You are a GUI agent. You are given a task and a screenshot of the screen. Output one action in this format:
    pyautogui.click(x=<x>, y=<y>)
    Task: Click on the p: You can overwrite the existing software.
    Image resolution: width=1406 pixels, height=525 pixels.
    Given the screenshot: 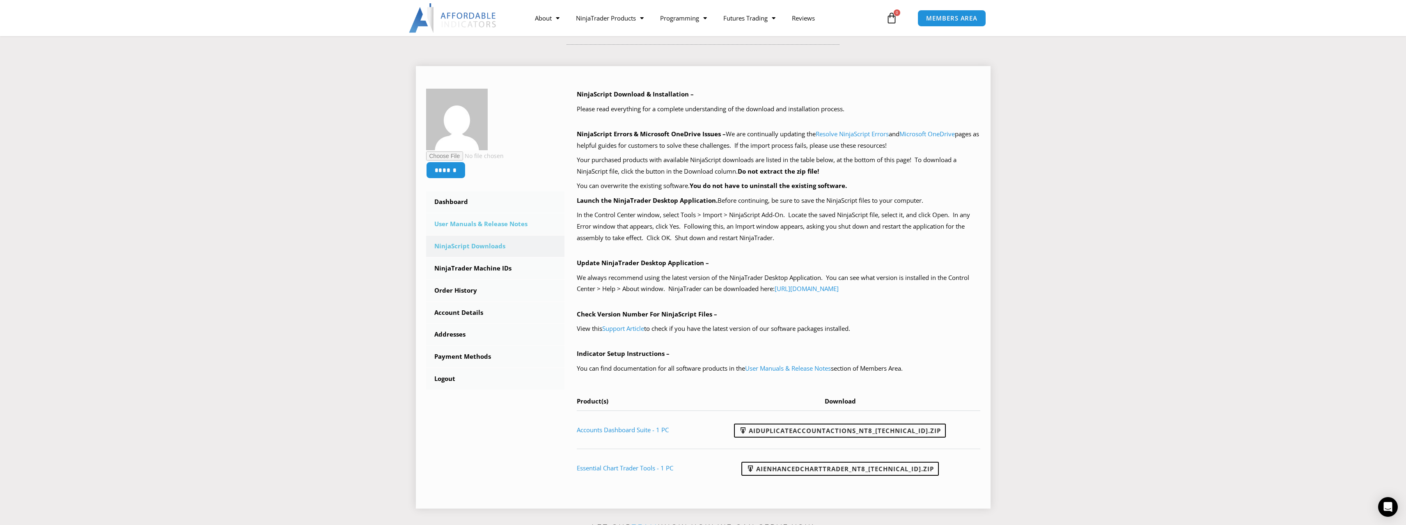 What is the action you would take?
    pyautogui.click(x=778, y=186)
    